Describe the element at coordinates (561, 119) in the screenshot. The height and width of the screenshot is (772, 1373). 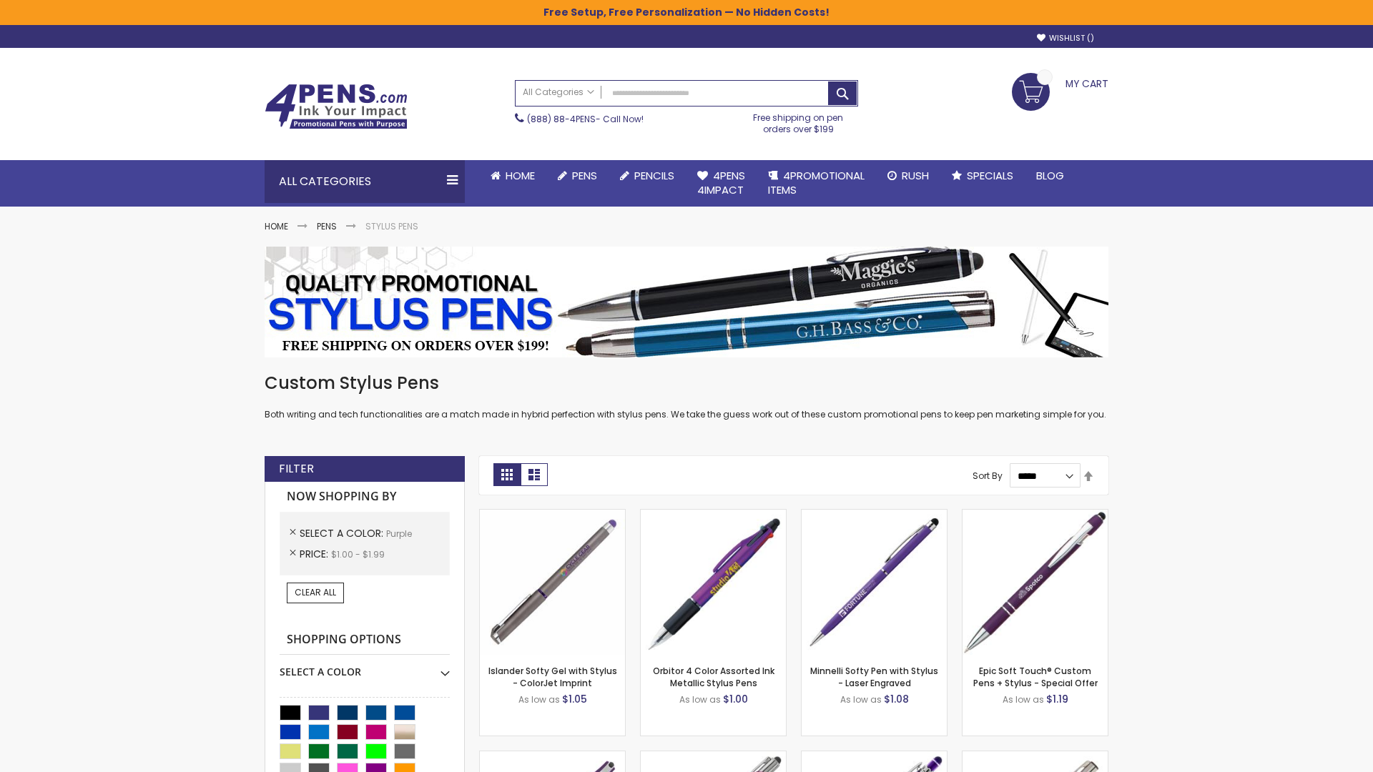
I see `a: (888) 88-4PENS` at that location.